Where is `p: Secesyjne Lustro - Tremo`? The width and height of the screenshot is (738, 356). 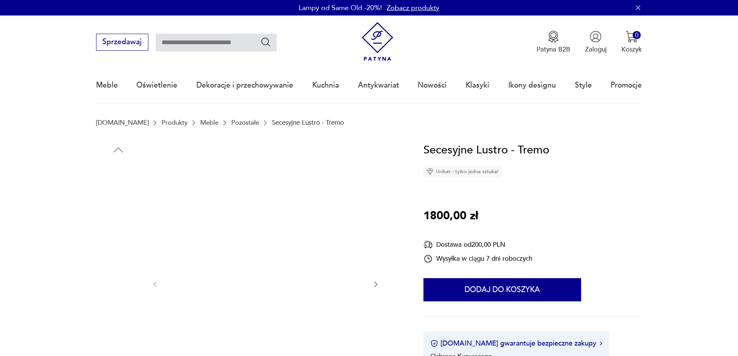 p: Secesyjne Lustro - Tremo is located at coordinates (308, 122).